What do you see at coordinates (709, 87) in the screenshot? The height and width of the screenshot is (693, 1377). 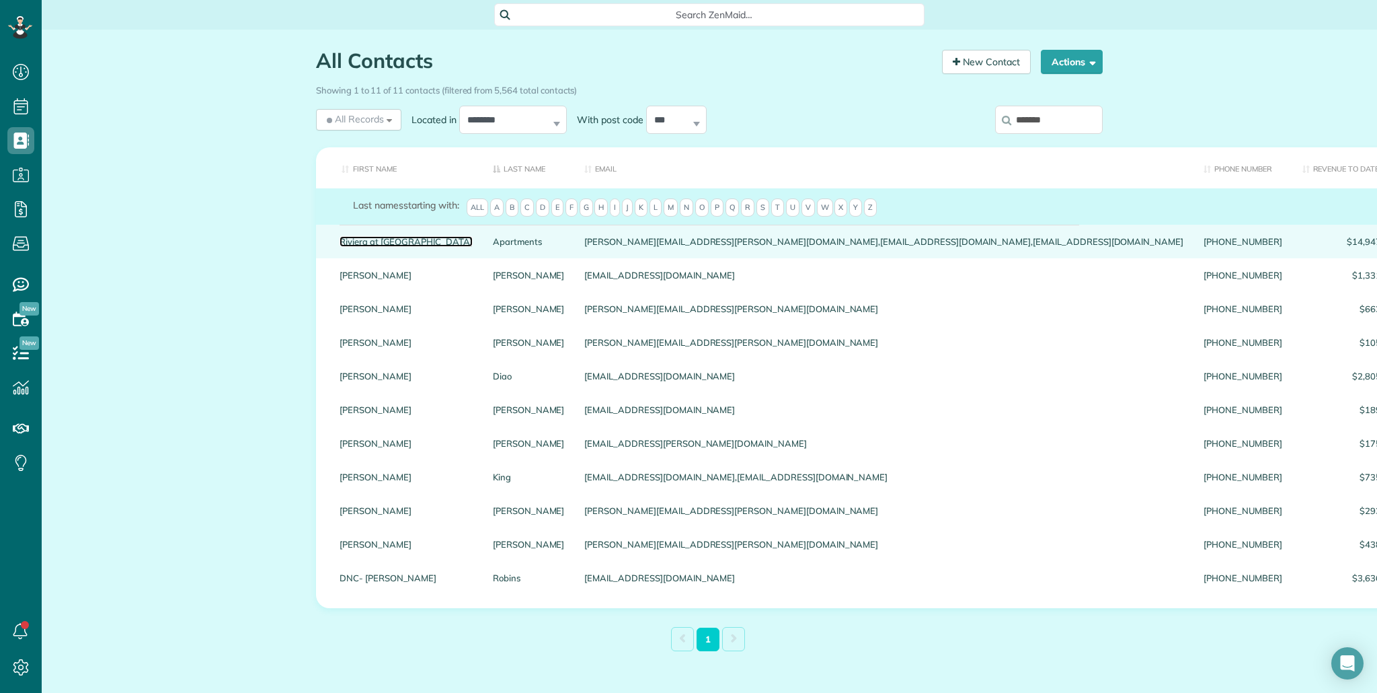 I see `div: Showing 1 to 11 of 11 contacts (filtered from 5,564 total contacts)` at bounding box center [709, 87].